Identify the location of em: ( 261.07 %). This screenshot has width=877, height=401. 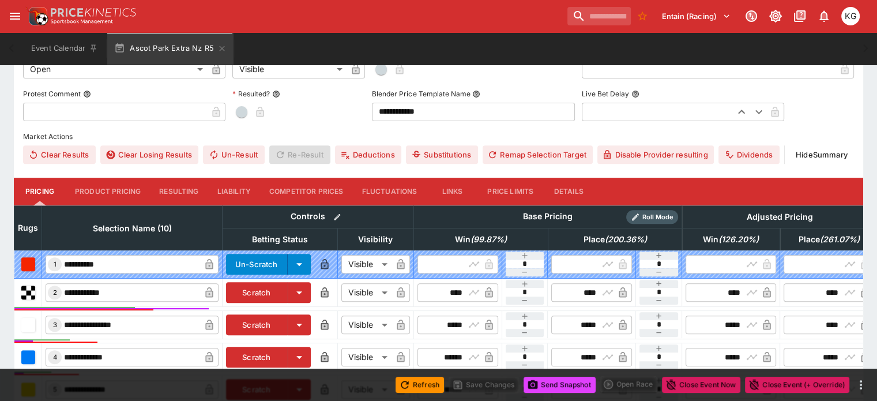
(840, 239).